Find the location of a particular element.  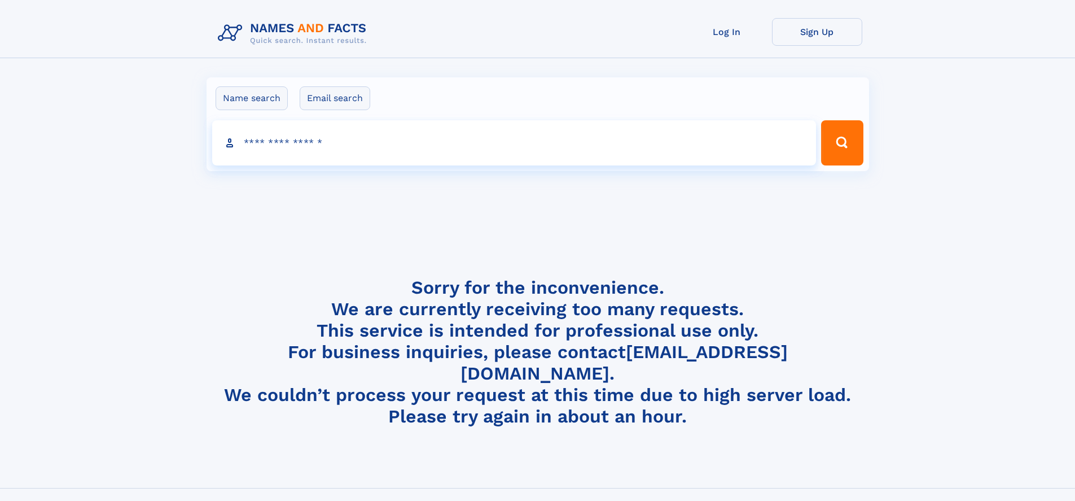

a: Sign Up is located at coordinates (817, 32).